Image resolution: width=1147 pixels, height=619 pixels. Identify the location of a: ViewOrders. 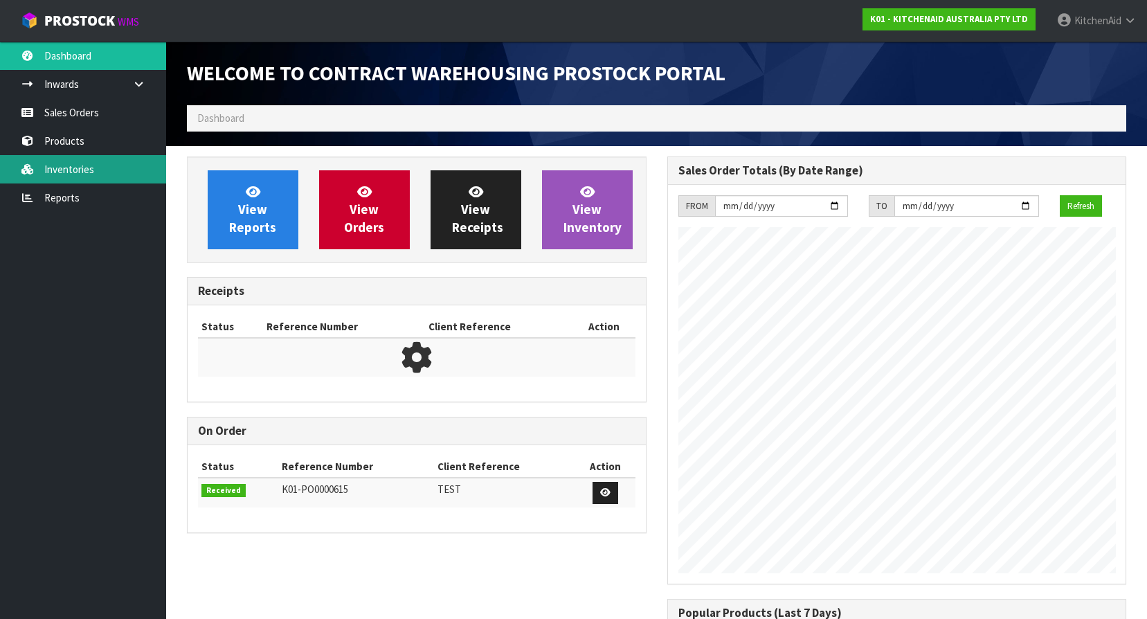
(364, 210).